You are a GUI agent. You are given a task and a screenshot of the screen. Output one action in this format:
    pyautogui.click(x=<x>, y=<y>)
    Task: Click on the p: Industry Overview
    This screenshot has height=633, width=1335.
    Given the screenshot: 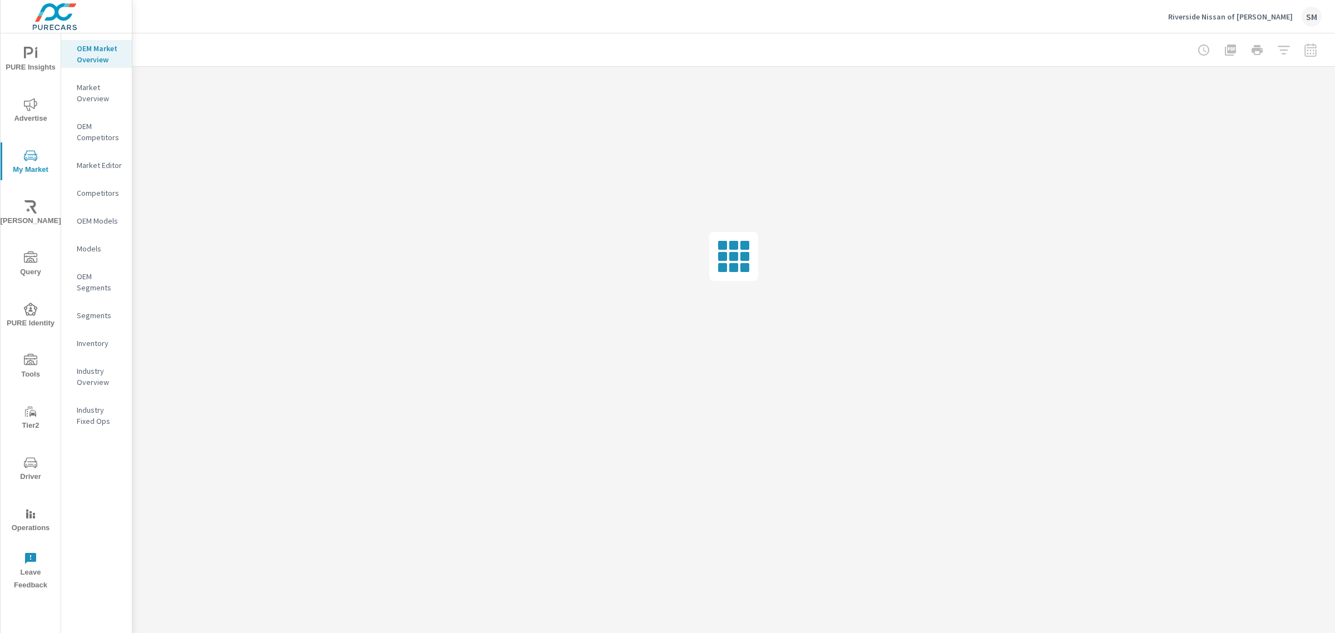 What is the action you would take?
    pyautogui.click(x=100, y=377)
    